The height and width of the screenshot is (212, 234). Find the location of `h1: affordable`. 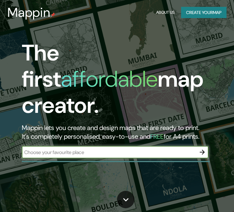

h1: affordable is located at coordinates (109, 79).